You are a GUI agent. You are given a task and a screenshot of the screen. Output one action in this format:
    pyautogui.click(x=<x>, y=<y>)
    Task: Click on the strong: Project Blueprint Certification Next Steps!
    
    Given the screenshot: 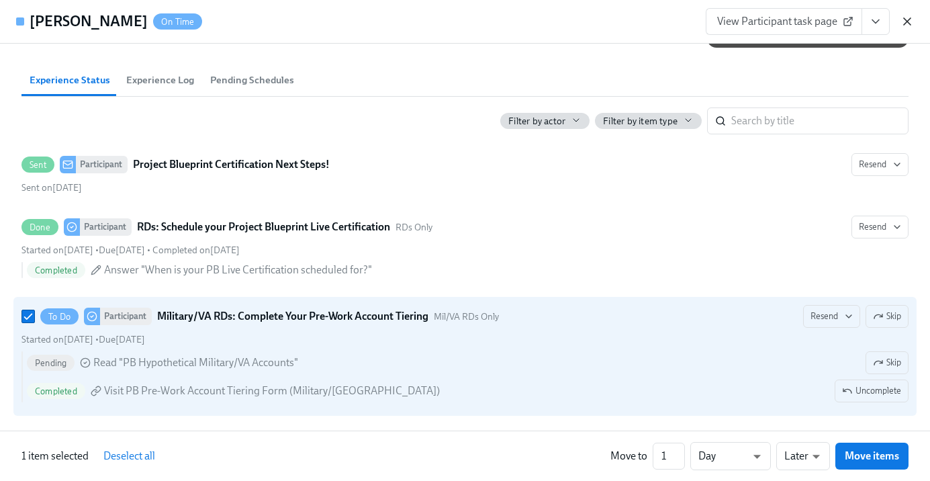 What is the action you would take?
    pyautogui.click(x=231, y=165)
    